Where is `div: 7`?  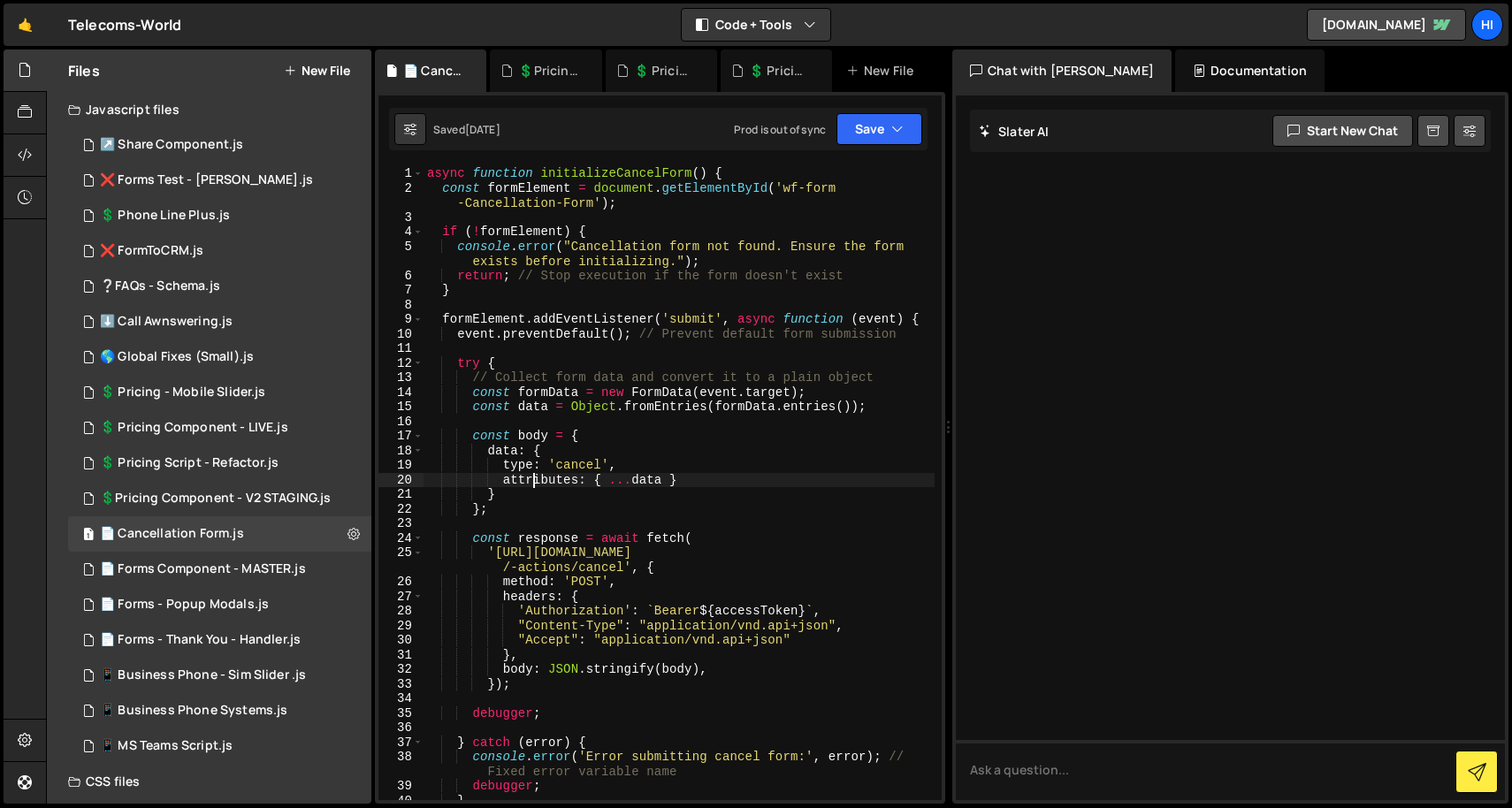 div: 7 is located at coordinates (401, 290).